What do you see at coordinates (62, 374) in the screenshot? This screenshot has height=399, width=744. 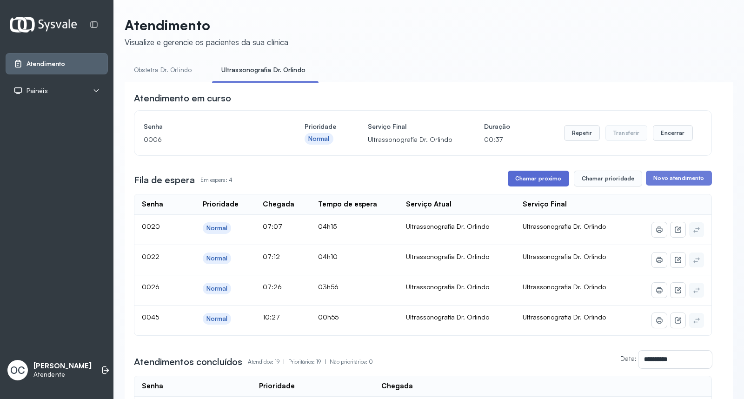 I see `p: Atendente` at bounding box center [62, 374].